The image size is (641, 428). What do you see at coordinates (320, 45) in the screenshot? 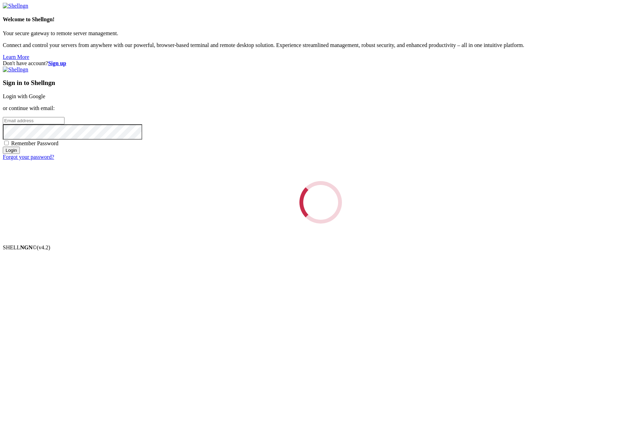
I see `p: Connect and control your servers from anywhere with our powerful, browser-based terminal and remo...` at bounding box center [320, 45].